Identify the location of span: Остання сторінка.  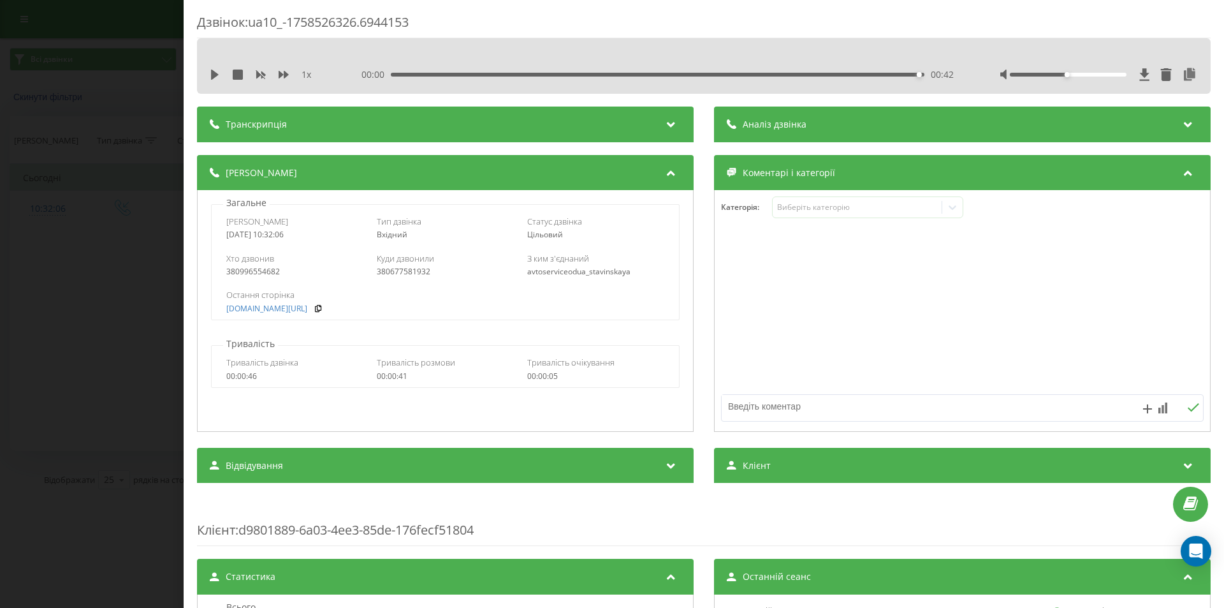
(260, 295).